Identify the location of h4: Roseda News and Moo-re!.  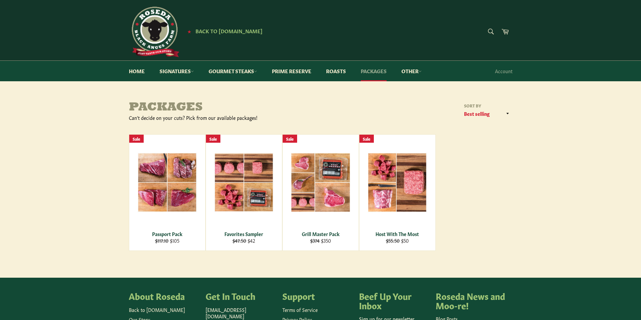
(470, 301).